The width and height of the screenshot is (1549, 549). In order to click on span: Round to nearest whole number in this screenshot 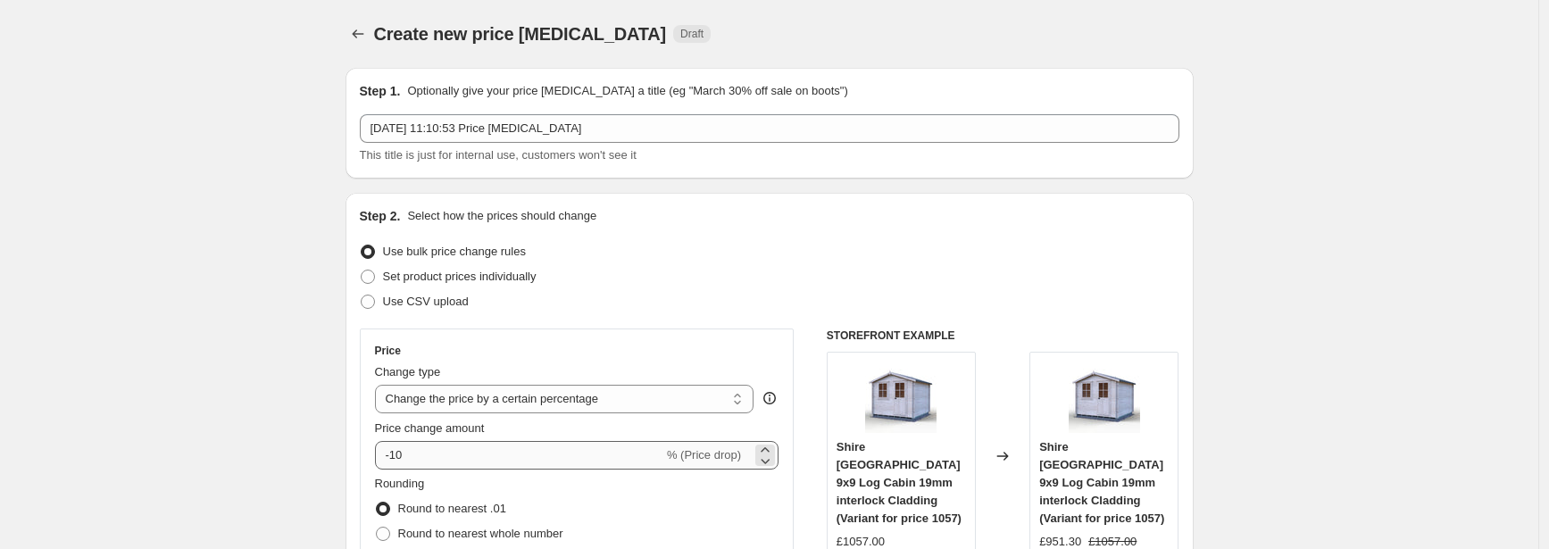, I will do `click(480, 533)`.